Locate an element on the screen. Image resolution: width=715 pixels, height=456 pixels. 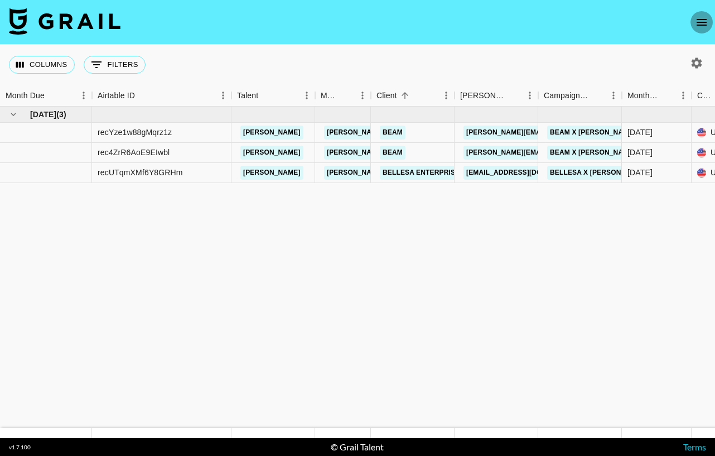
button: Show filters is located at coordinates (114, 65).